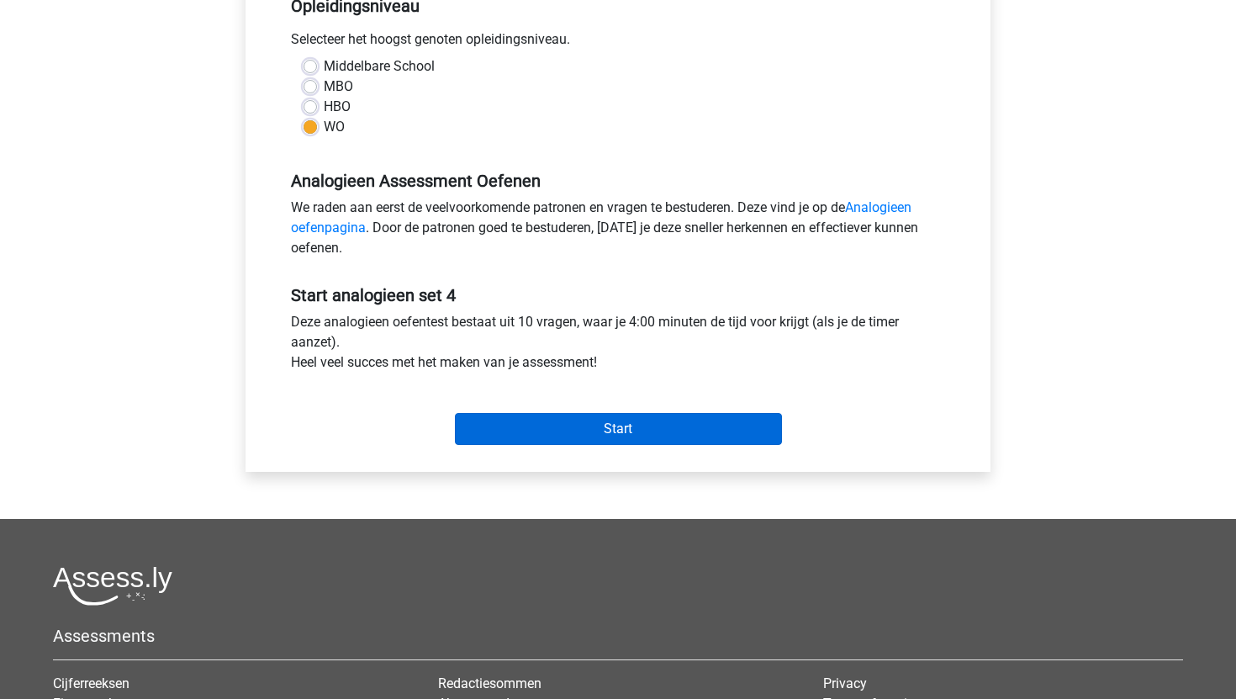  What do you see at coordinates (618, 181) in the screenshot?
I see `h5: Analogieen Assessment Oefenen` at bounding box center [618, 181].